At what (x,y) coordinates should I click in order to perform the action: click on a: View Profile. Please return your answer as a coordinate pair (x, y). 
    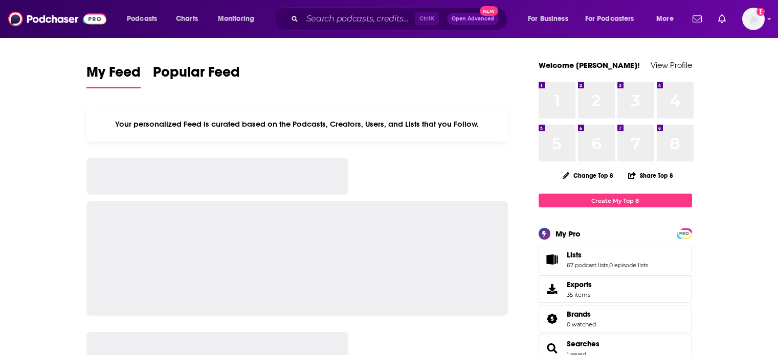
    Looking at the image, I should click on (671, 65).